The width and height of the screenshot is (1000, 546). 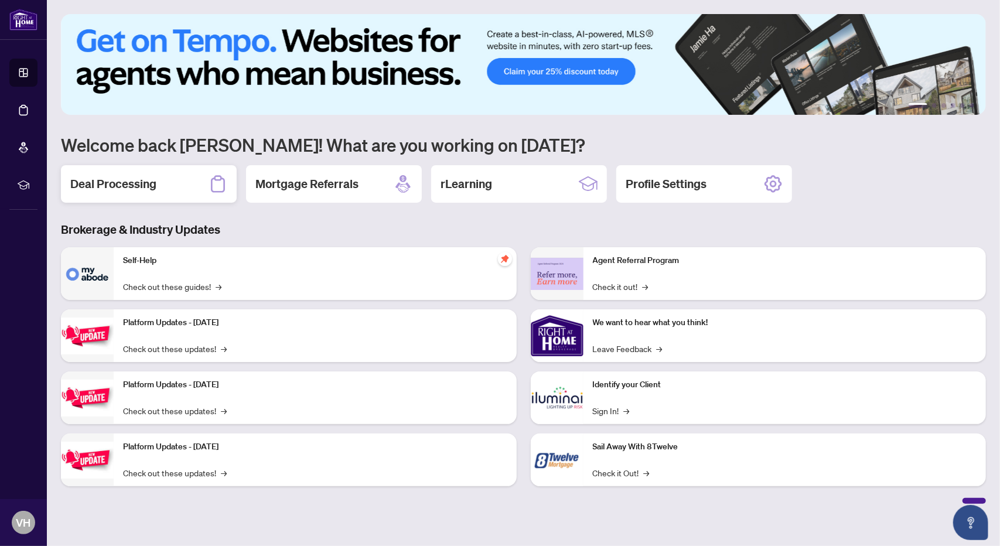 I want to click on img: Agent Referral Program, so click(x=557, y=274).